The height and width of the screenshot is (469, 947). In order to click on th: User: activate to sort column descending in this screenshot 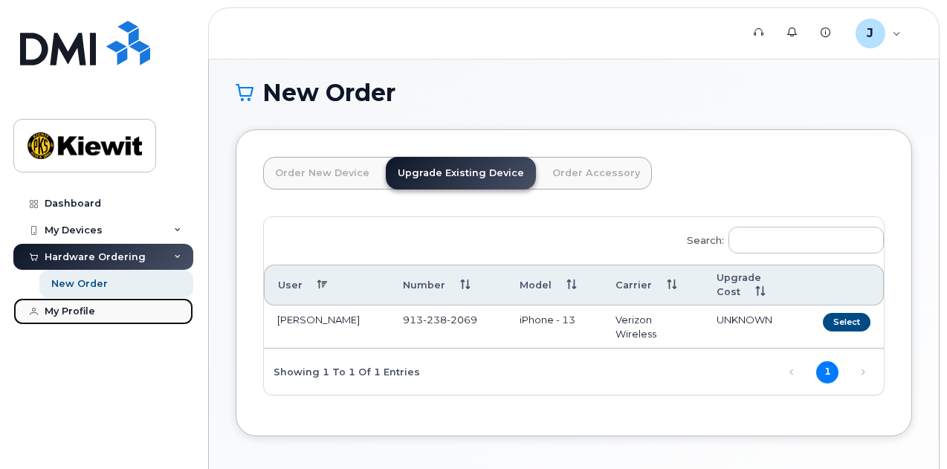, I will do `click(326, 285)`.